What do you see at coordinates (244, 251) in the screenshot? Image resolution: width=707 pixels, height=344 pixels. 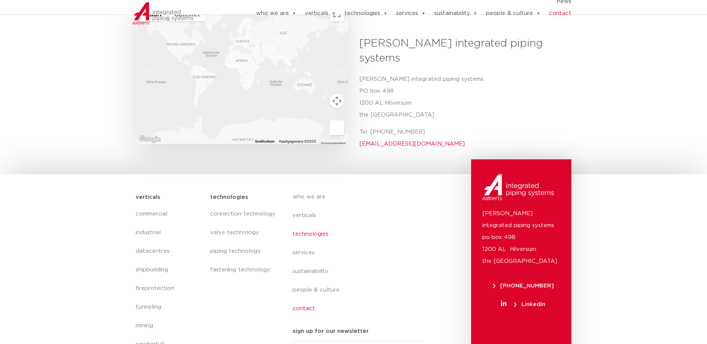 I see `a: piping technology` at bounding box center [244, 251].